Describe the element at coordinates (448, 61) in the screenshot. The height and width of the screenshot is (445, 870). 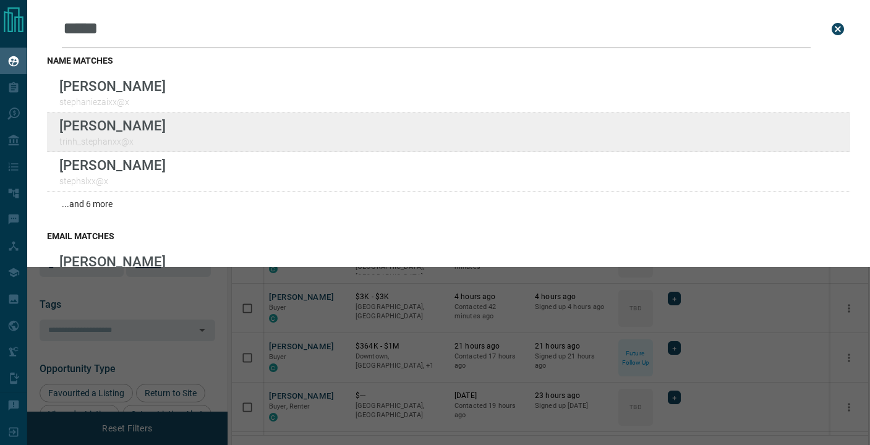
I see `h3: name matches` at that location.